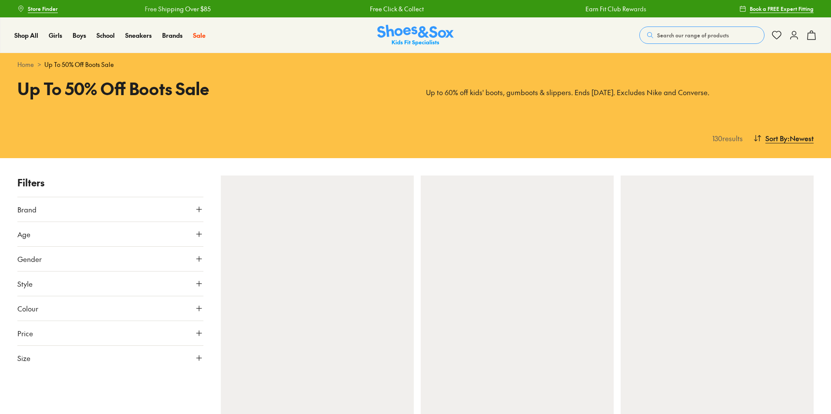  What do you see at coordinates (106, 35) in the screenshot?
I see `span: School` at bounding box center [106, 35].